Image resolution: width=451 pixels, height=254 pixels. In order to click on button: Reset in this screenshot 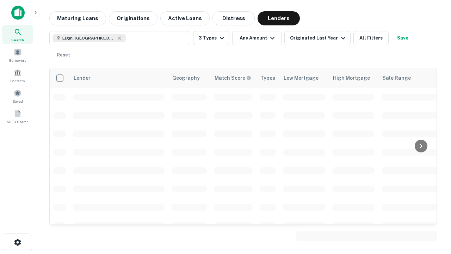, I will do `click(63, 55)`.